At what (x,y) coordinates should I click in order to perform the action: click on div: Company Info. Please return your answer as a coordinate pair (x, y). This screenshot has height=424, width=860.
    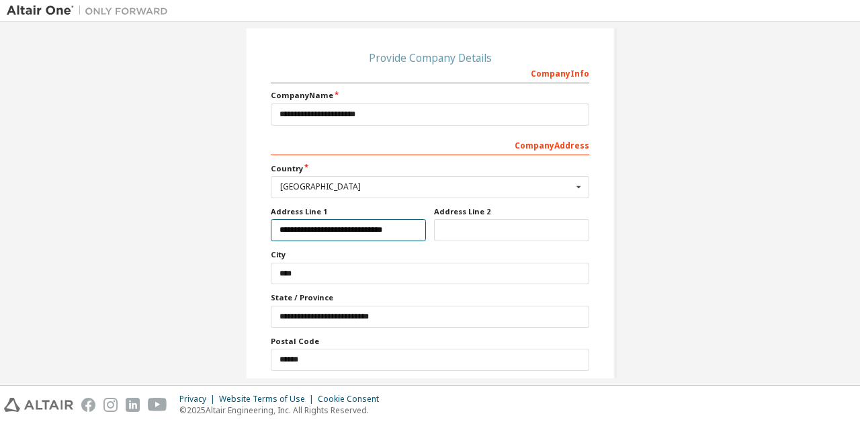
    Looking at the image, I should click on (430, 73).